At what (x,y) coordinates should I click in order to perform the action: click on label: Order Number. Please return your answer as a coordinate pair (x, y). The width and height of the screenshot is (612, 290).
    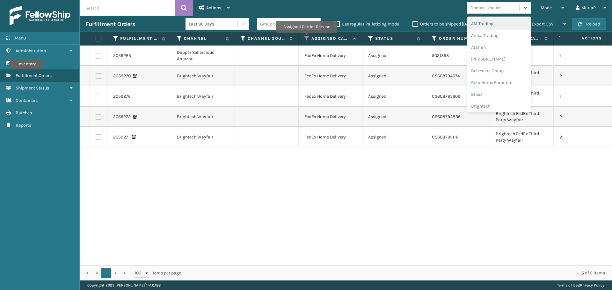
    Looking at the image, I should click on (458, 39).